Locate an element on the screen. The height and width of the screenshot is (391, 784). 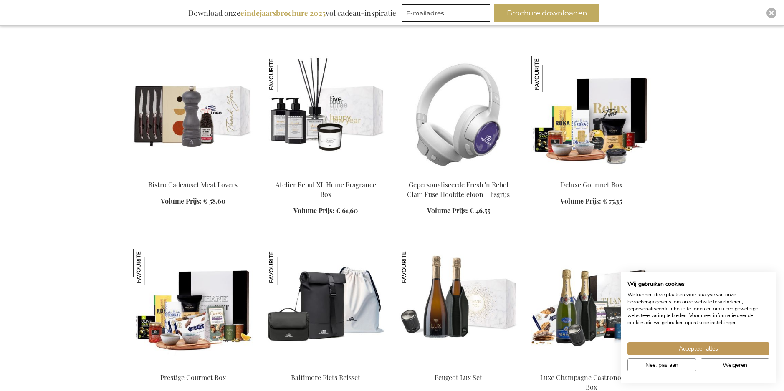
a: Luxury Champagne Gourmet Box is located at coordinates (591, 366).